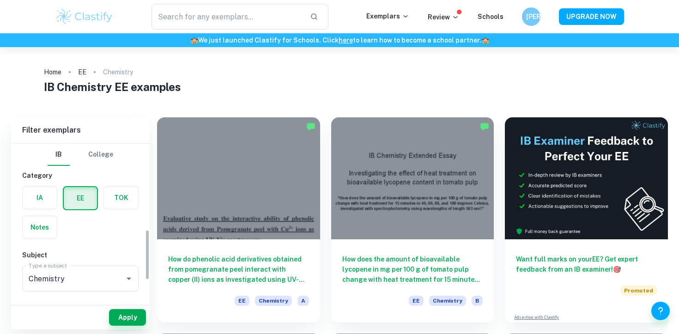 The width and height of the screenshot is (679, 334). What do you see at coordinates (118, 72) in the screenshot?
I see `p: Chemistry` at bounding box center [118, 72].